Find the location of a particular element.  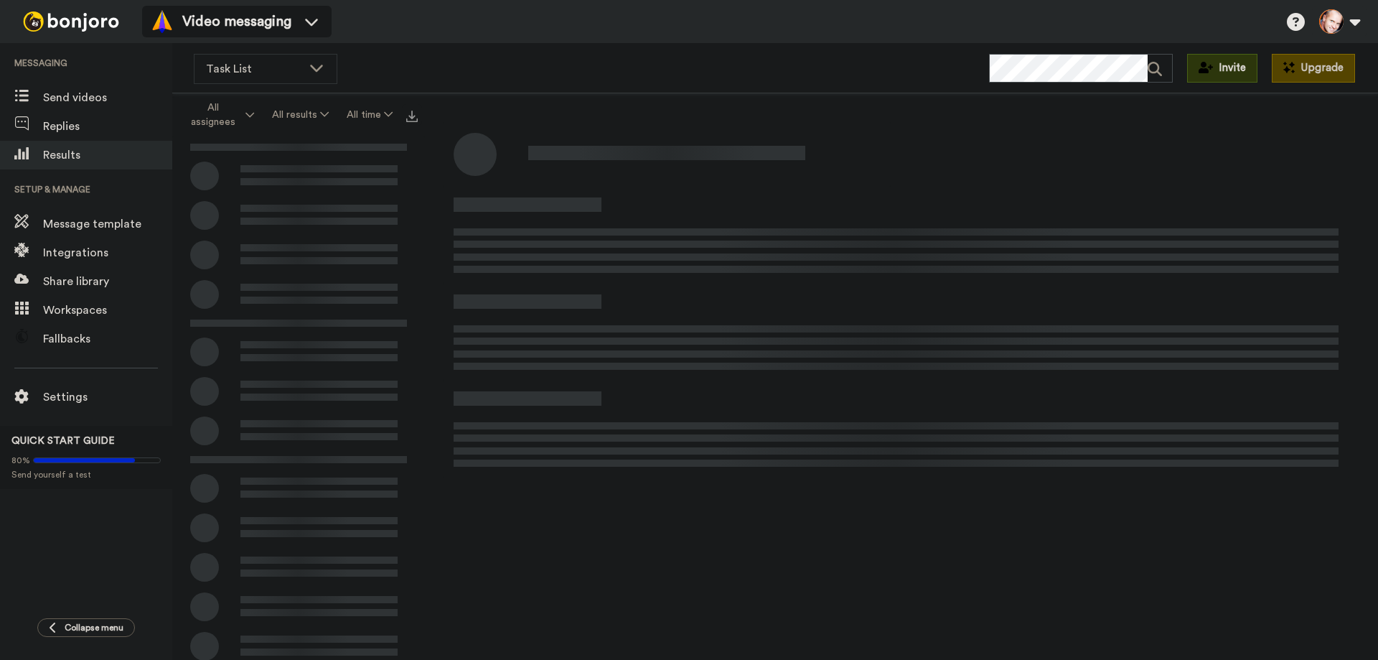

span: Settings is located at coordinates (108, 397).